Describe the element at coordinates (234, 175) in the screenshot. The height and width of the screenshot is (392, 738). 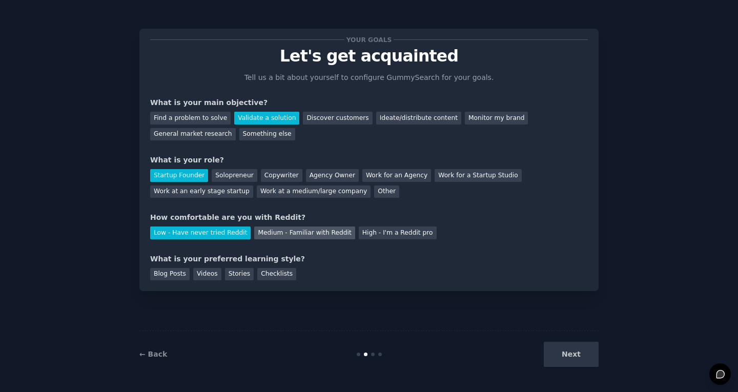
I see `div: Solopreneur` at that location.